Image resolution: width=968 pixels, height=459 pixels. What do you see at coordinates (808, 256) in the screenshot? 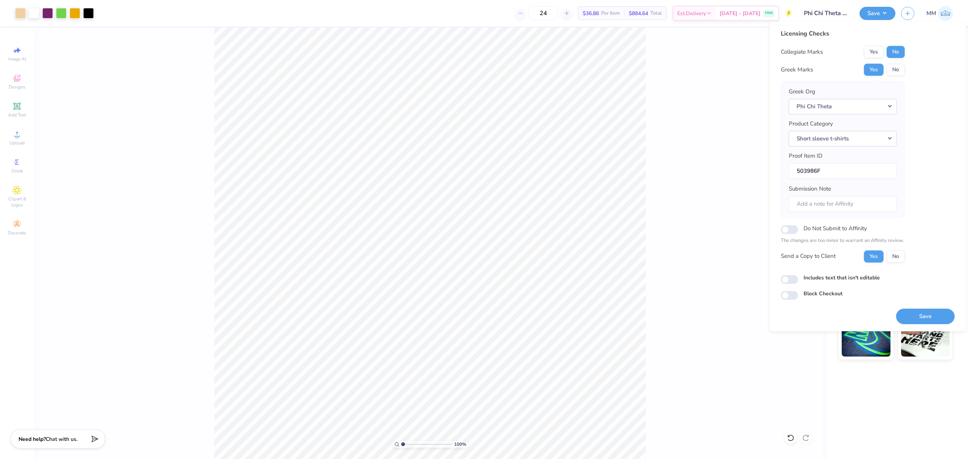
I see `div: Send a Copy to Client` at bounding box center [808, 256].